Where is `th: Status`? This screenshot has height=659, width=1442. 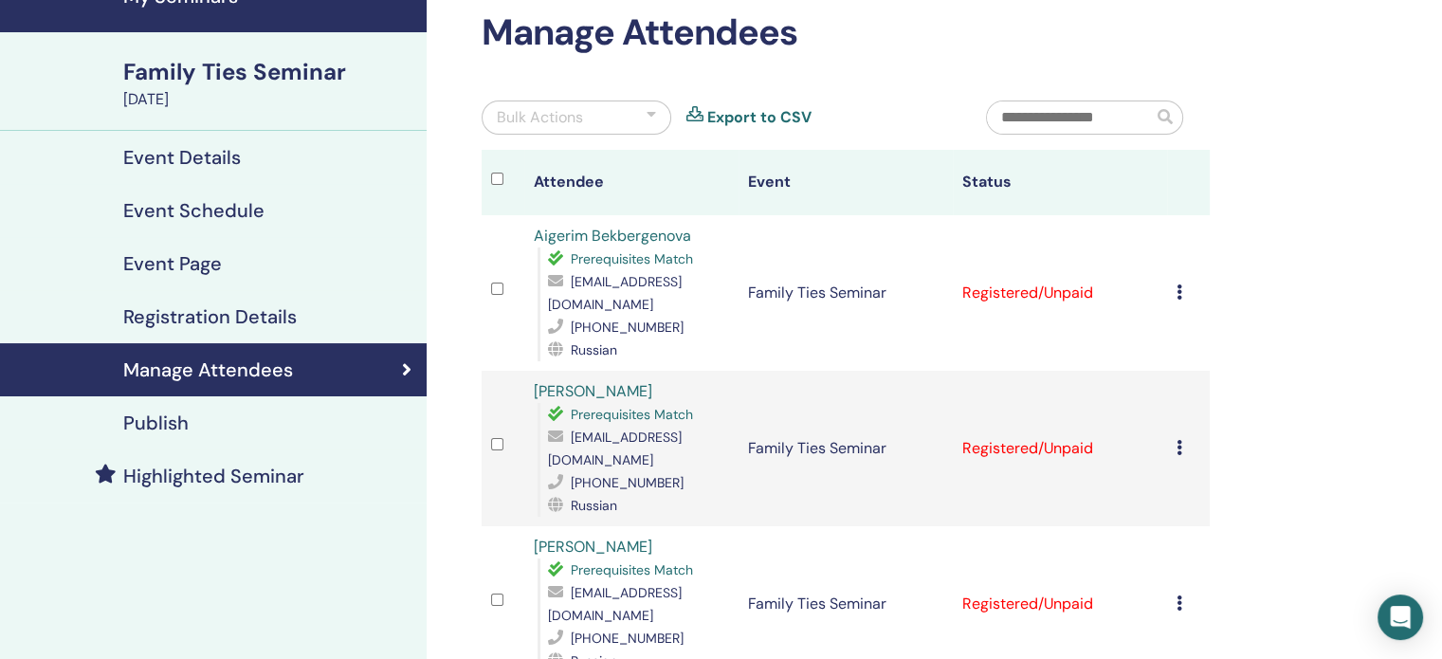
th: Status is located at coordinates (1060, 182).